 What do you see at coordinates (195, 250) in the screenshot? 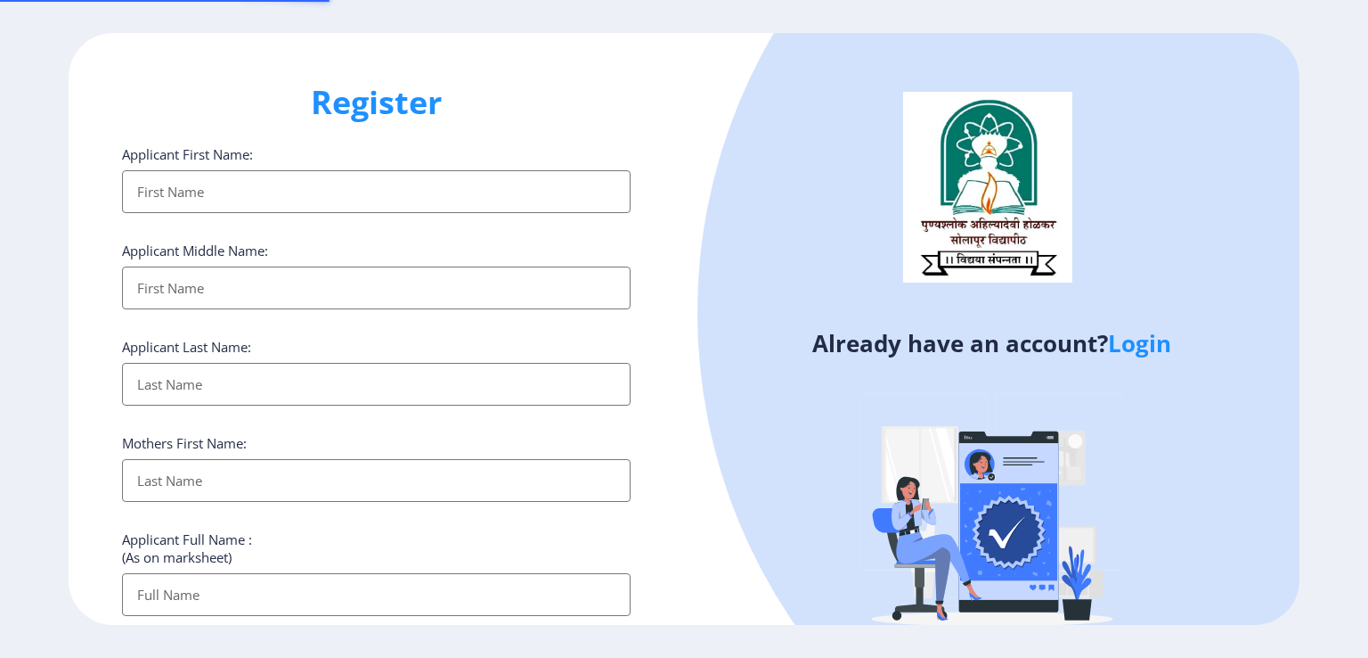
I see `label: Applicant Middle Name:` at bounding box center [195, 250].